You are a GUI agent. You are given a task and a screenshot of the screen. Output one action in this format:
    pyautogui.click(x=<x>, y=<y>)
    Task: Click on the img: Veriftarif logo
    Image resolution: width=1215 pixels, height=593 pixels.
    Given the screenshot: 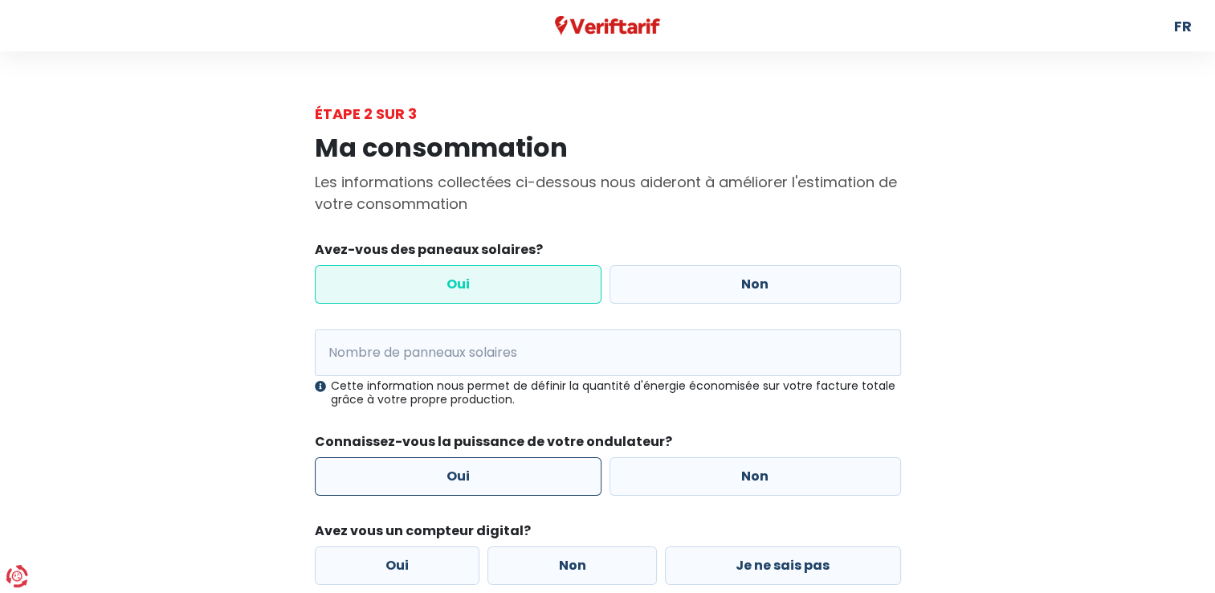 What is the action you would take?
    pyautogui.click(x=607, y=26)
    